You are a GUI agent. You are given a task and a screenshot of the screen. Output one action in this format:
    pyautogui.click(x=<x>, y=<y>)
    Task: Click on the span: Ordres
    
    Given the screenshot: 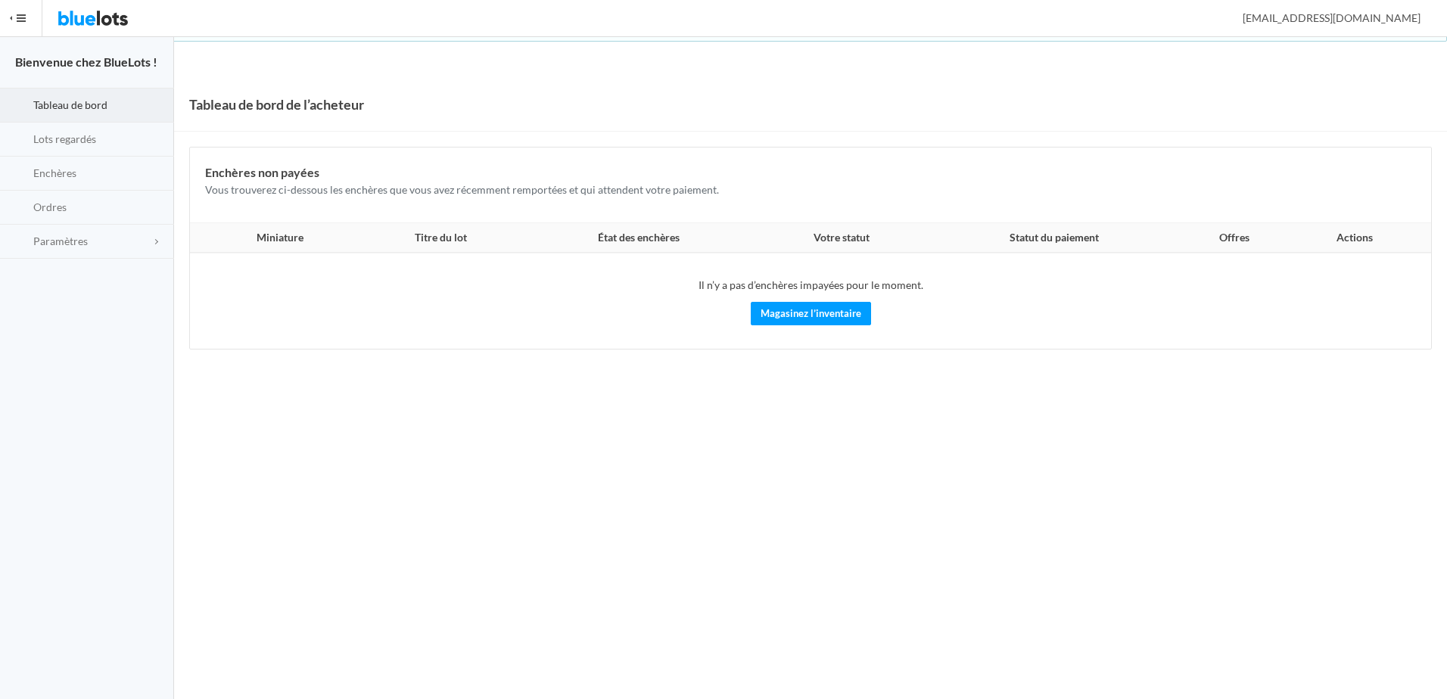 What is the action you would take?
    pyautogui.click(x=50, y=207)
    